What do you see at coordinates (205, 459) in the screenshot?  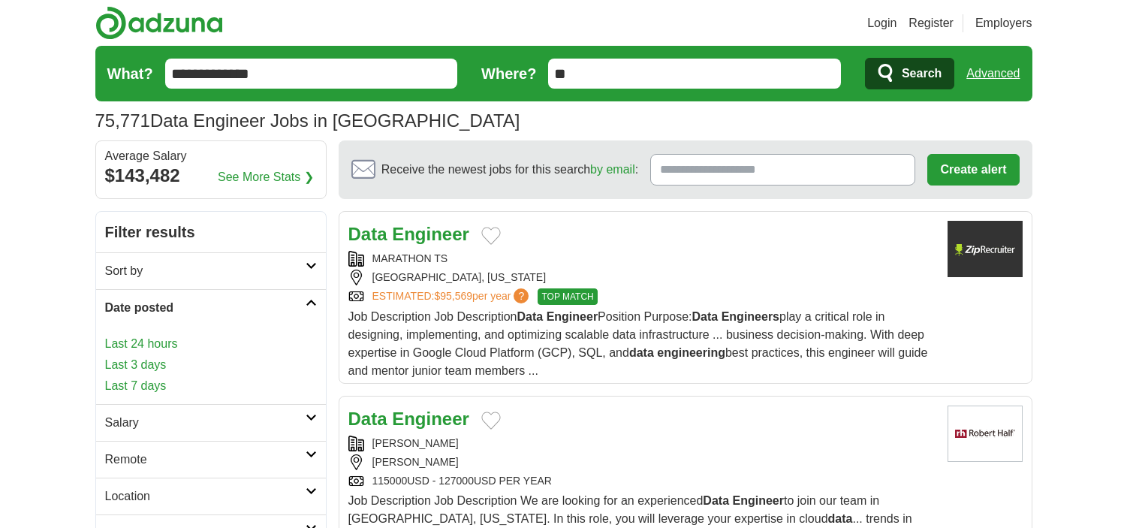 I see `h2: Remote` at bounding box center [205, 459].